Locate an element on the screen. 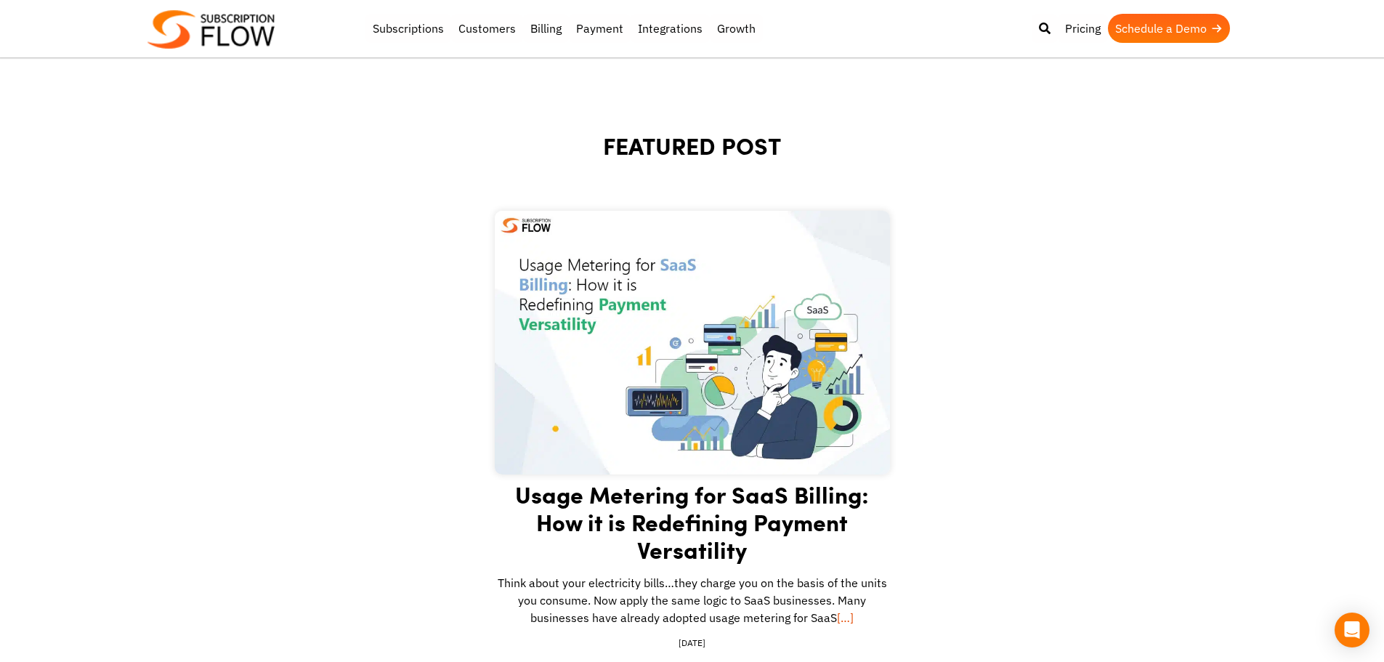  h1: FEATURED POST is located at coordinates (692, 163).